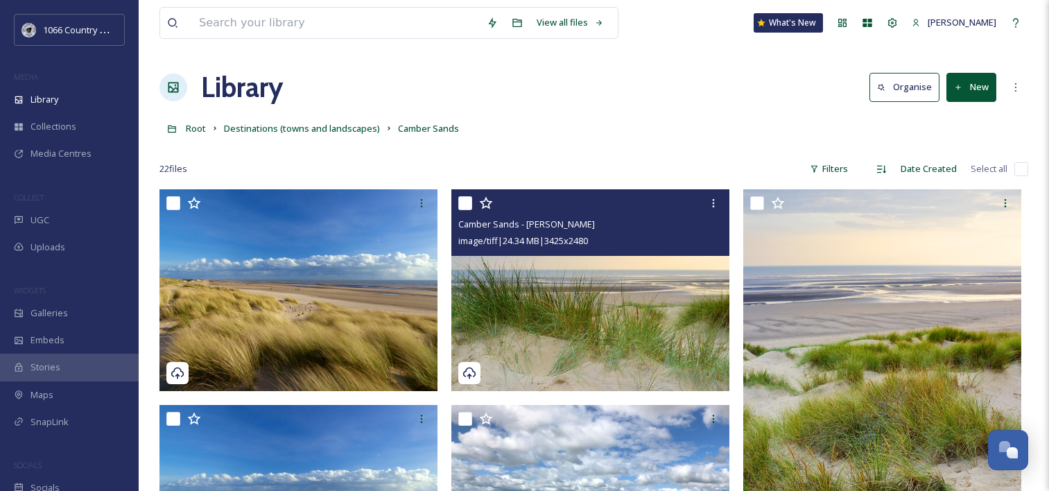 The image size is (1049, 491). Describe the element at coordinates (30, 290) in the screenshot. I see `span: WIDGETS` at that location.